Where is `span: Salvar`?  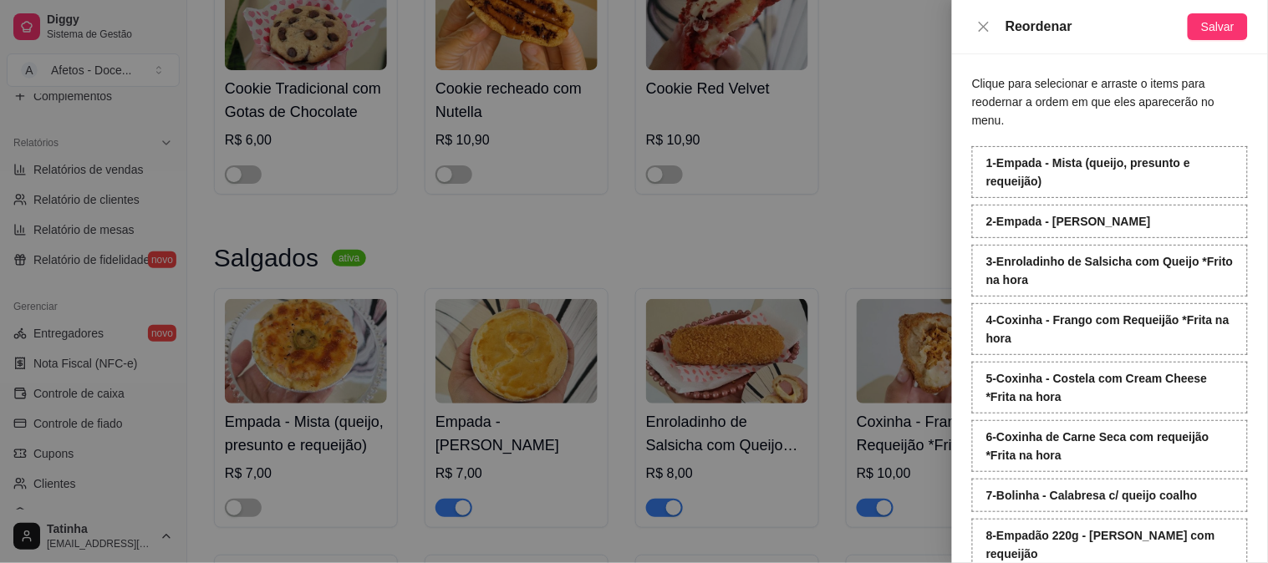
span: Salvar is located at coordinates (1218, 27).